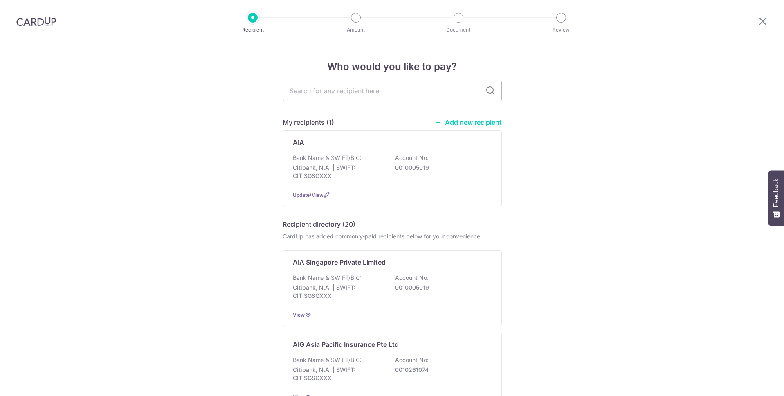  What do you see at coordinates (468, 122) in the screenshot?
I see `a: Add new recipient` at bounding box center [468, 122].